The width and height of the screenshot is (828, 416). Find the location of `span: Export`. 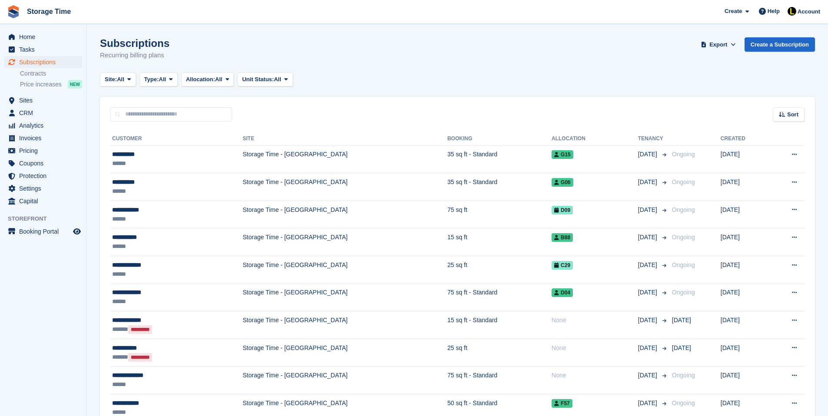

span: Export is located at coordinates (718, 45).